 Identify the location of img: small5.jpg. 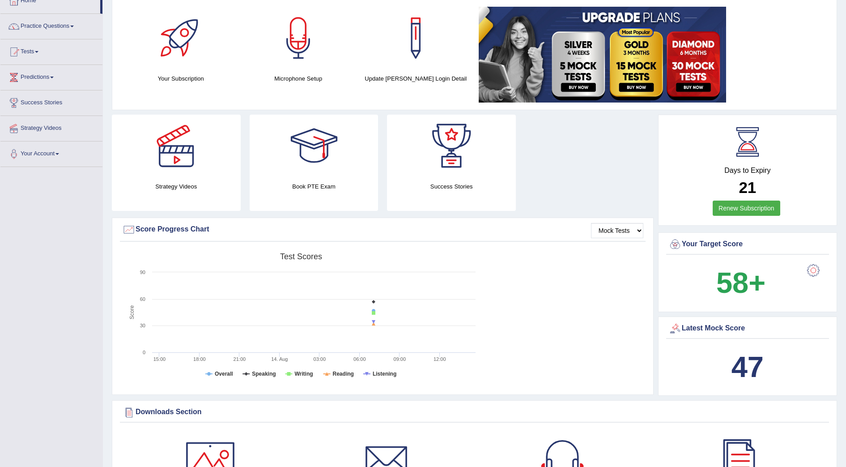
(602, 55).